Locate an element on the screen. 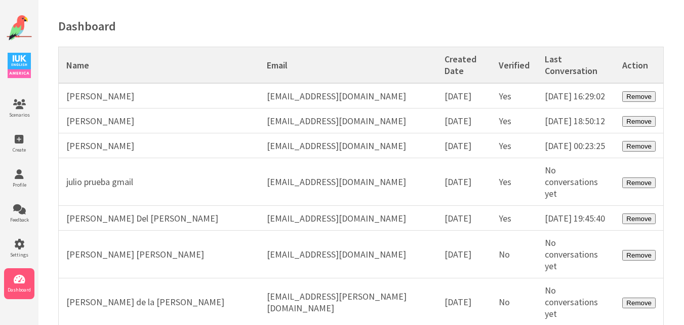  th: Created Date is located at coordinates (464, 65).